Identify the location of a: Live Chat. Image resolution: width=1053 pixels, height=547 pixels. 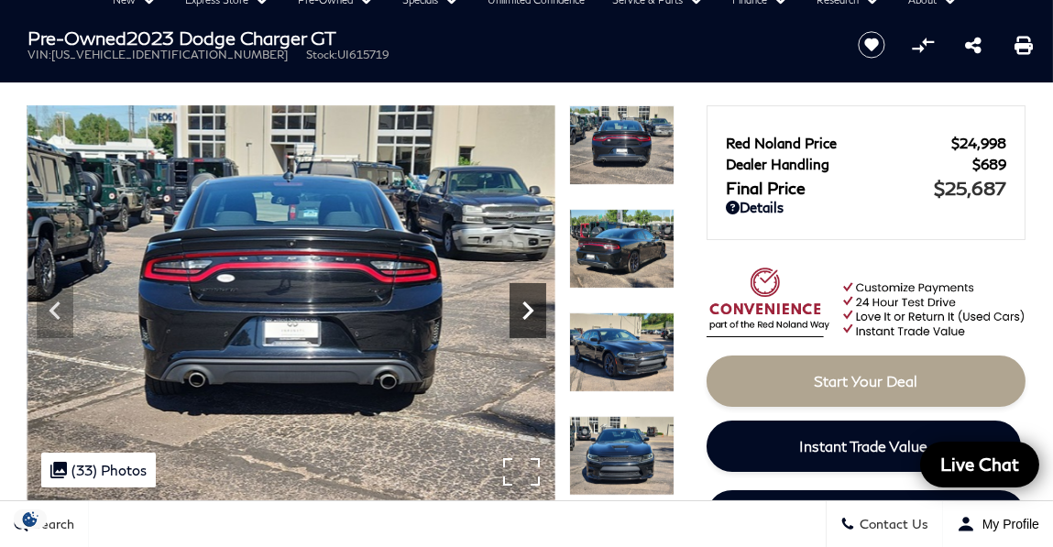
(979, 465).